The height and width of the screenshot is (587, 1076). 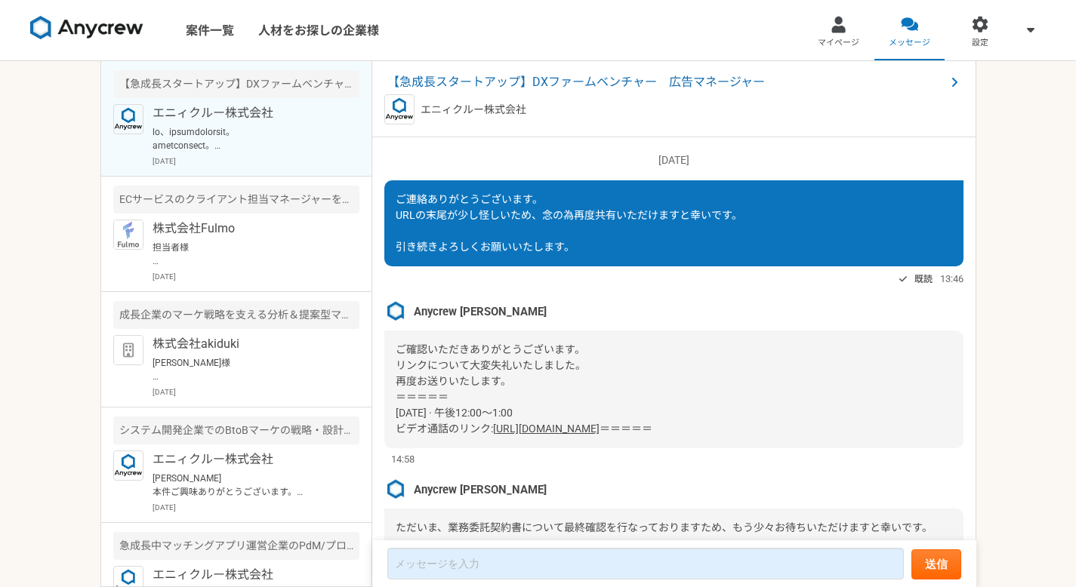 I want to click on img: 8DqYSo04kwAAAAASUVORK5CYII=, so click(x=87, y=28).